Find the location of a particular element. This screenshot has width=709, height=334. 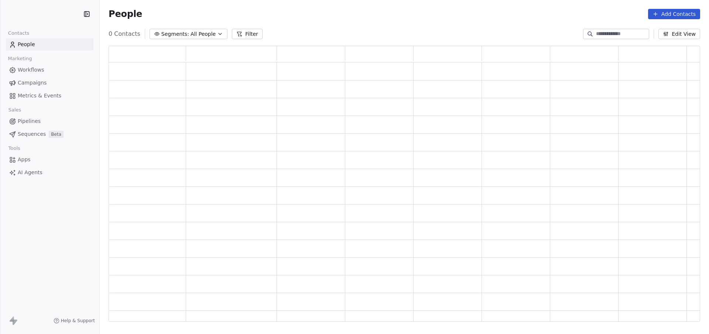

span: Sequences is located at coordinates (32, 134).